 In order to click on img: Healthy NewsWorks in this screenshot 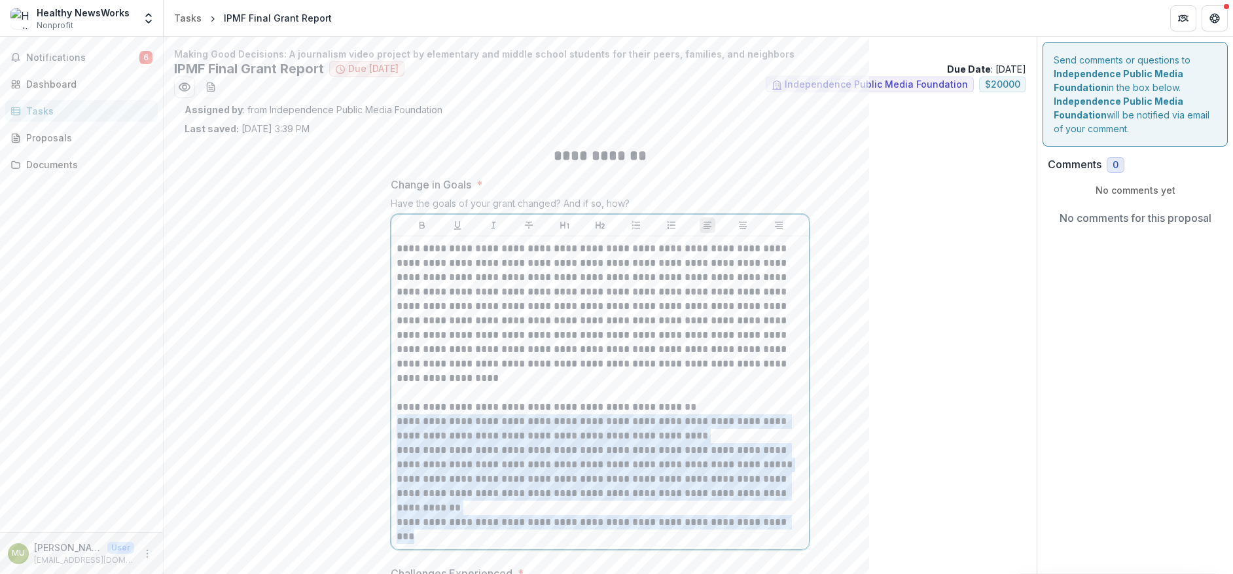, I will do `click(21, 18)`.